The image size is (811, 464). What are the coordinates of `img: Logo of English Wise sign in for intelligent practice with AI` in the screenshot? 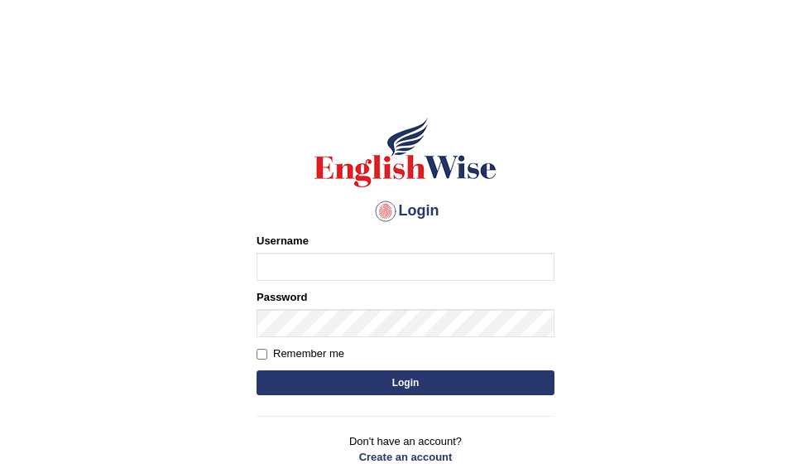 It's located at (406, 152).